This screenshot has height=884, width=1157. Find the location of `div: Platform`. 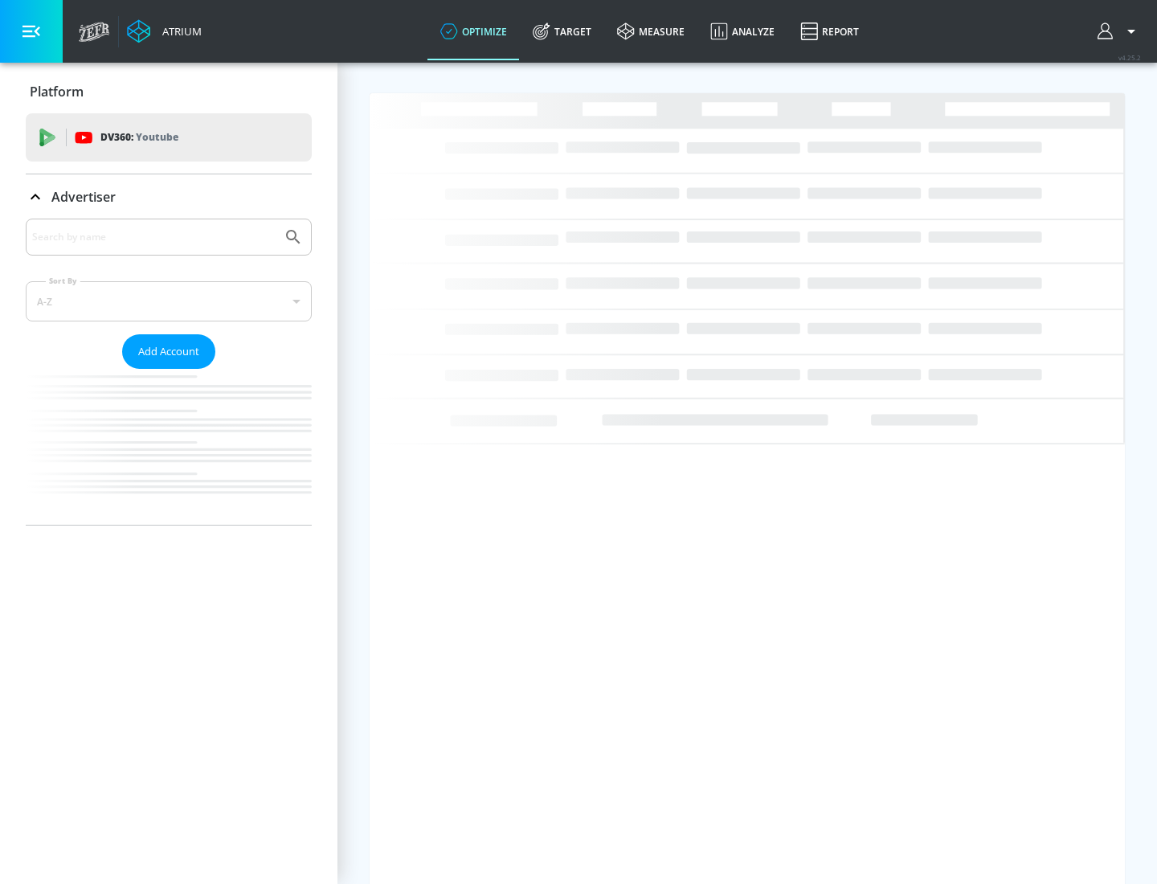

div: Platform is located at coordinates (169, 92).